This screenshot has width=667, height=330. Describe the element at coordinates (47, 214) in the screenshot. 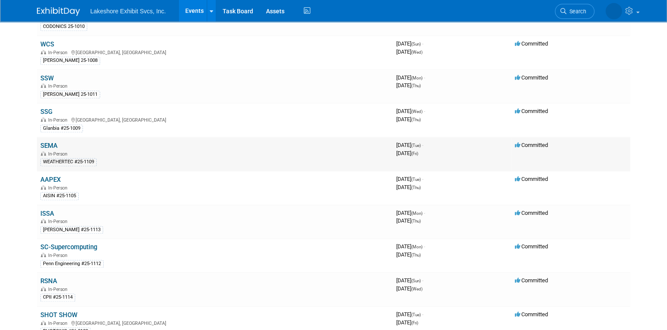

I see `a: ISSA` at that location.